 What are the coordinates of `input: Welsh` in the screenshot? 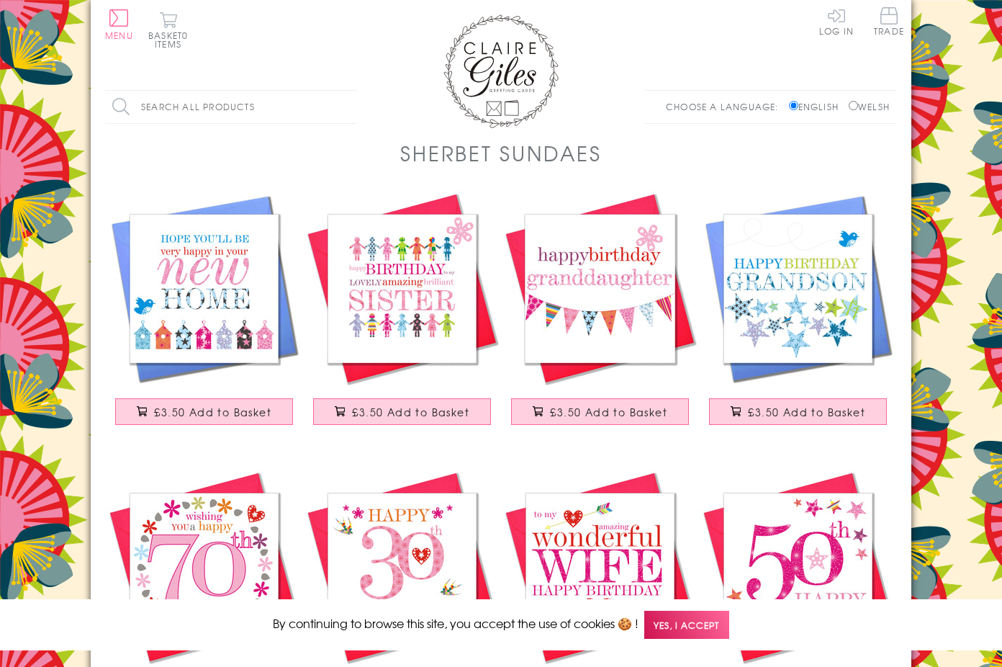 It's located at (853, 105).